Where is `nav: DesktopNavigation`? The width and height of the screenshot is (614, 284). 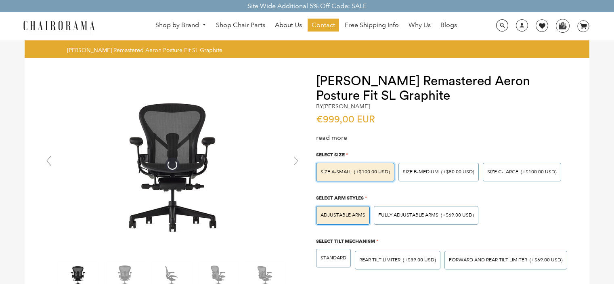 nav: DesktopNavigation is located at coordinates (306, 26).